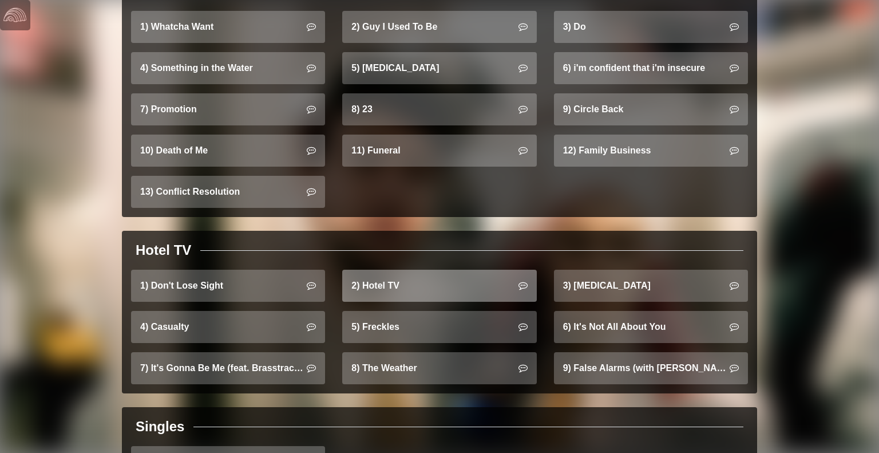  I want to click on a: 7) Promotion, so click(228, 109).